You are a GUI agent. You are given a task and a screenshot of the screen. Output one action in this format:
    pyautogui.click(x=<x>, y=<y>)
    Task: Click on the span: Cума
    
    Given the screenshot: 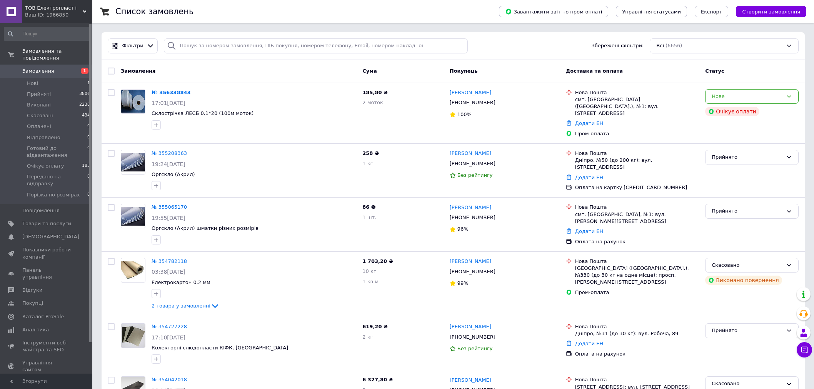 What is the action you would take?
    pyautogui.click(x=369, y=71)
    